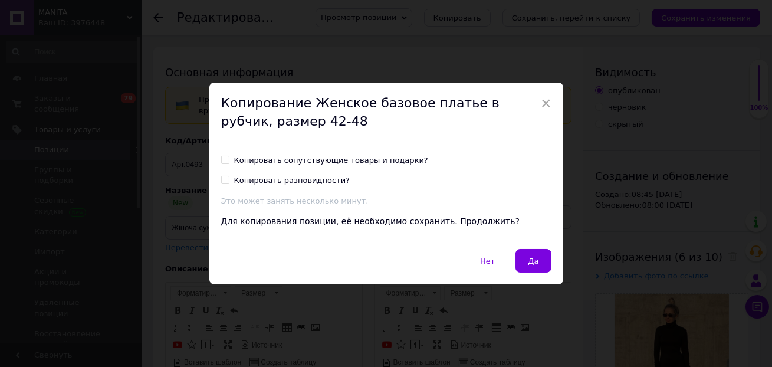  I want to click on strong: Цвет: черный,темно-зеленый., so click(72, 118).